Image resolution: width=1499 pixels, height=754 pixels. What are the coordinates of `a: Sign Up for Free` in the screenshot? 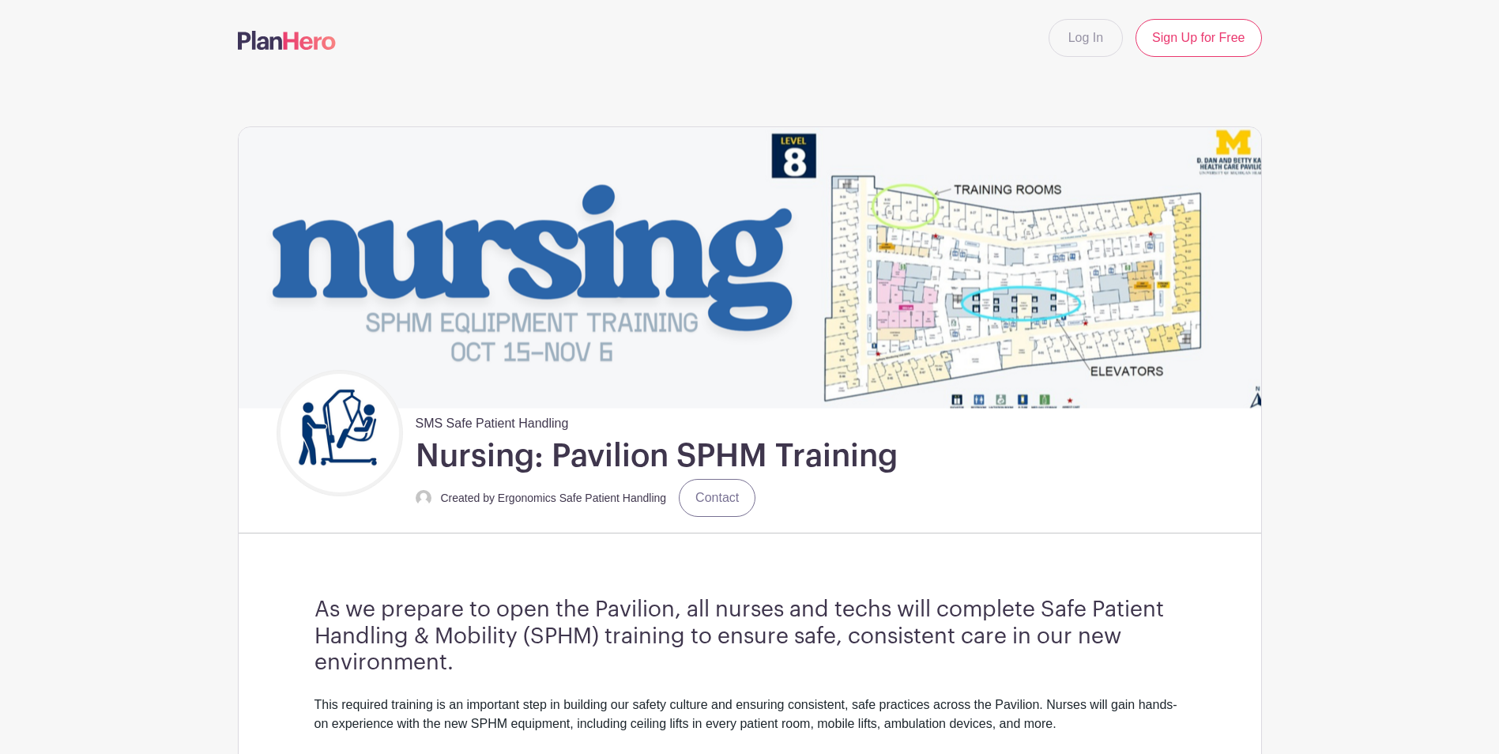 It's located at (1198, 38).